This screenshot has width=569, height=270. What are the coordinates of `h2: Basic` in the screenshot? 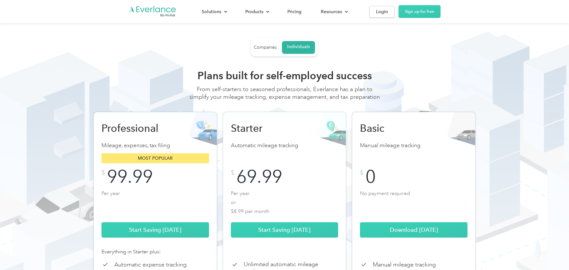 It's located at (394, 128).